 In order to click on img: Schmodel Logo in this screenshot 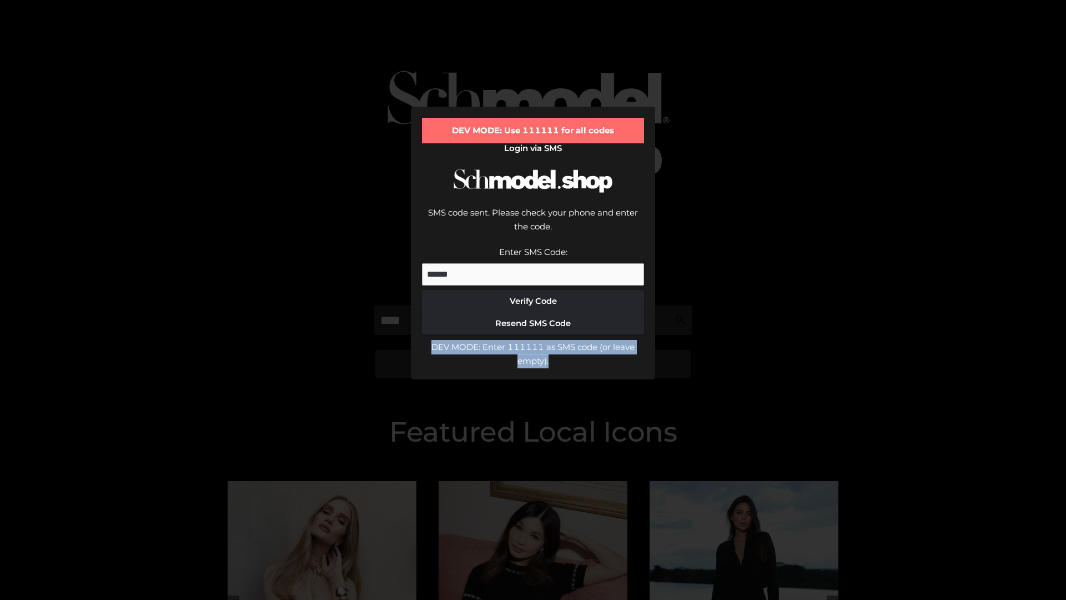, I will do `click(533, 180)`.